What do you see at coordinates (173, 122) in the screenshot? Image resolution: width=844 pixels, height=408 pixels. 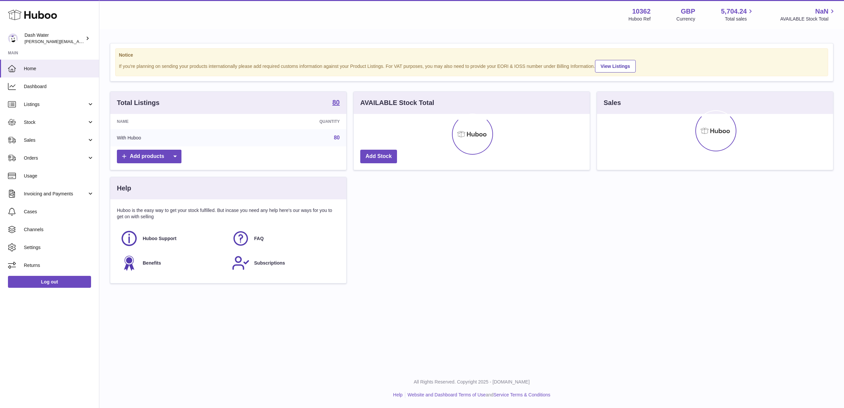 I see `th: Name` at bounding box center [173, 122].